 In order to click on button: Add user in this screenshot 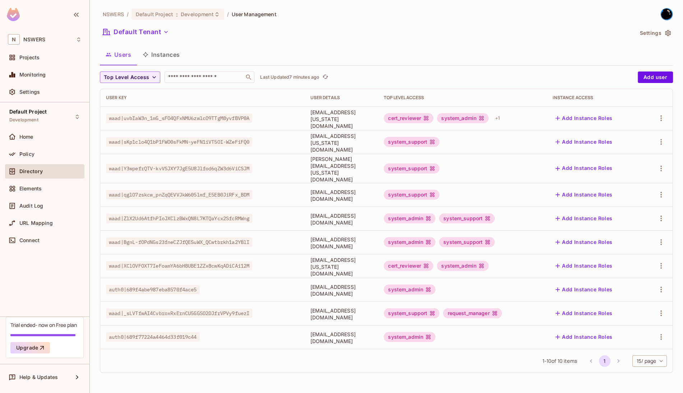, I will do `click(655, 77)`.